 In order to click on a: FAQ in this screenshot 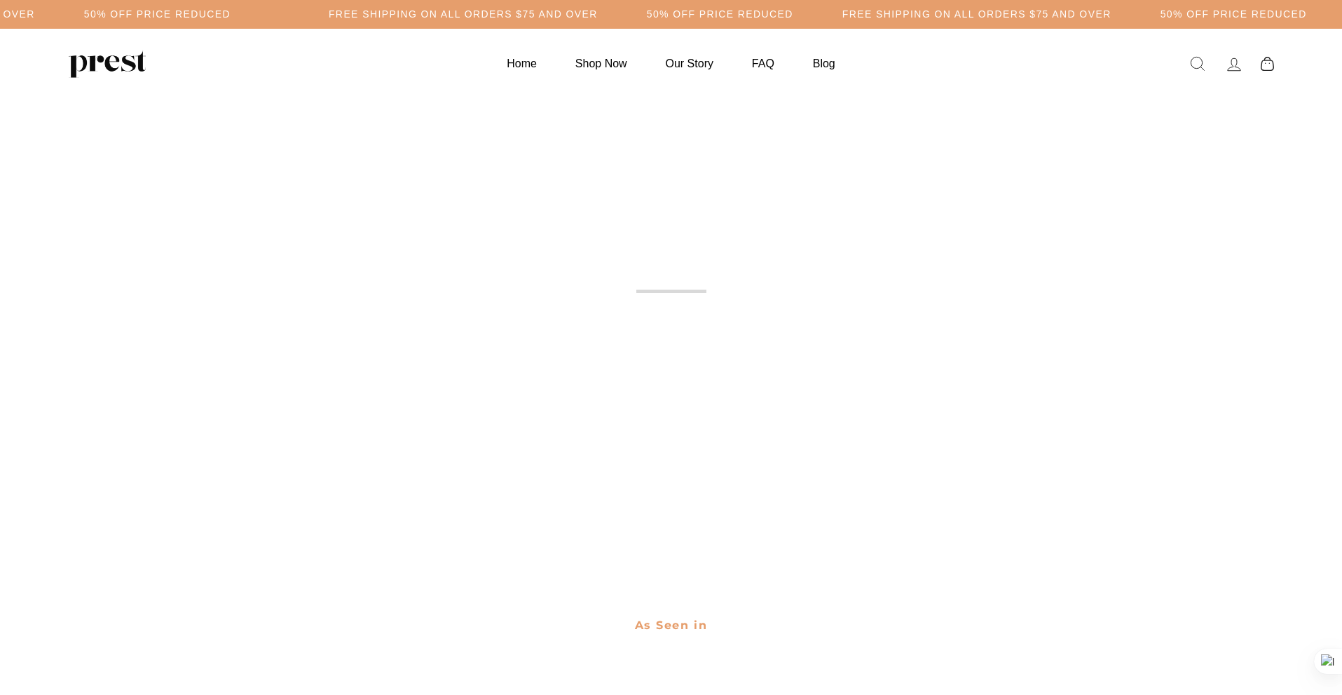, I will do `click(763, 63)`.